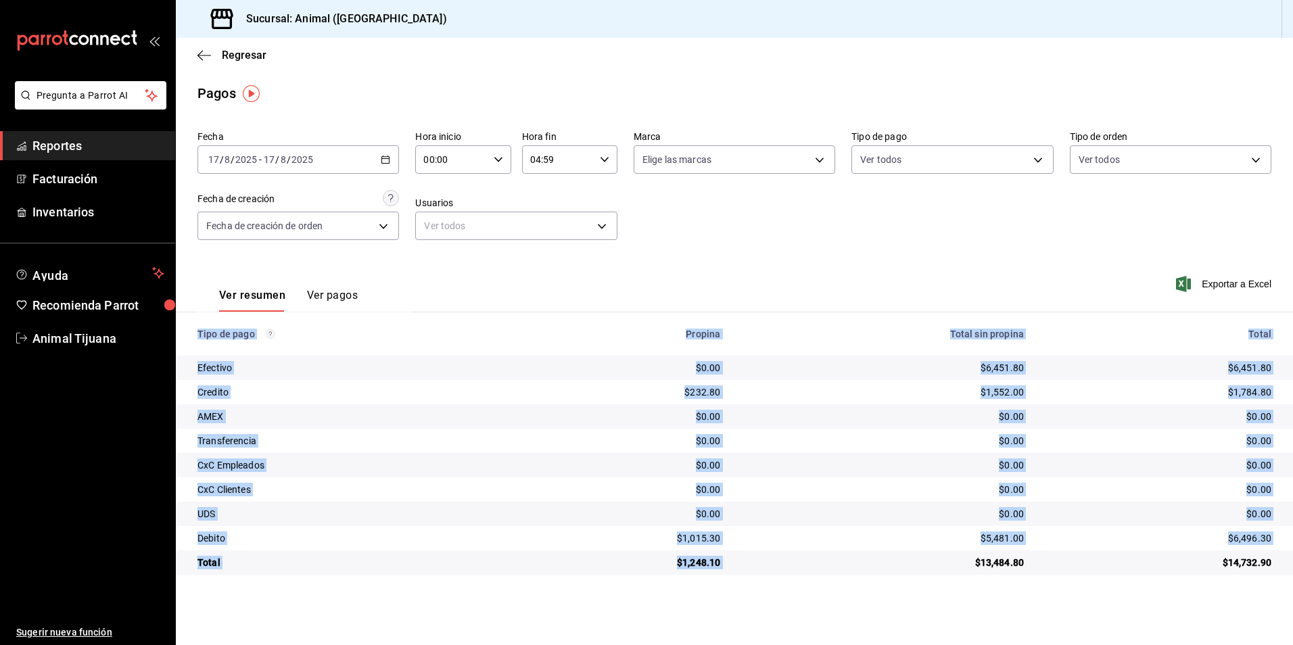 The height and width of the screenshot is (645, 1293). I want to click on label: Hora inicio, so click(463, 137).